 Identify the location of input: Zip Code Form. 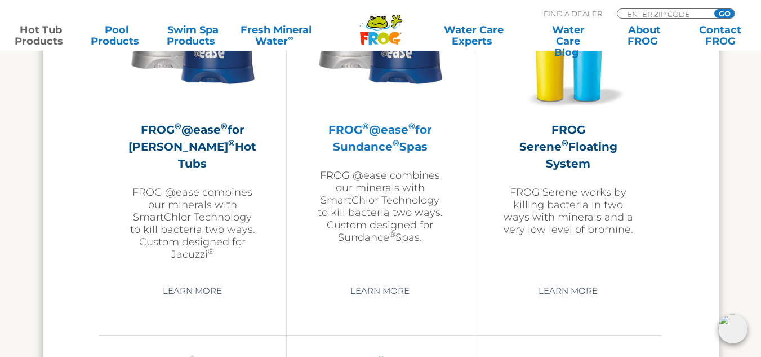
(664, 14).